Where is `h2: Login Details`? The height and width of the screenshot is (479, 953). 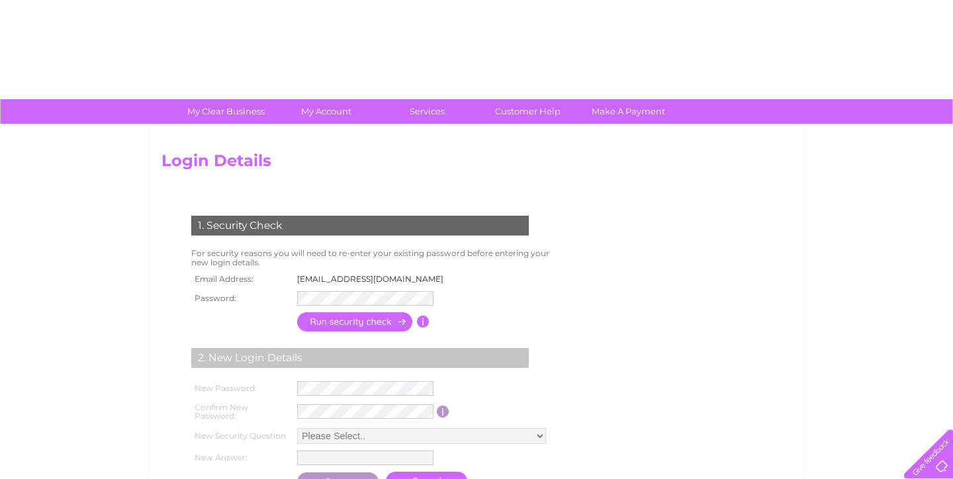 h2: Login Details is located at coordinates (476, 164).